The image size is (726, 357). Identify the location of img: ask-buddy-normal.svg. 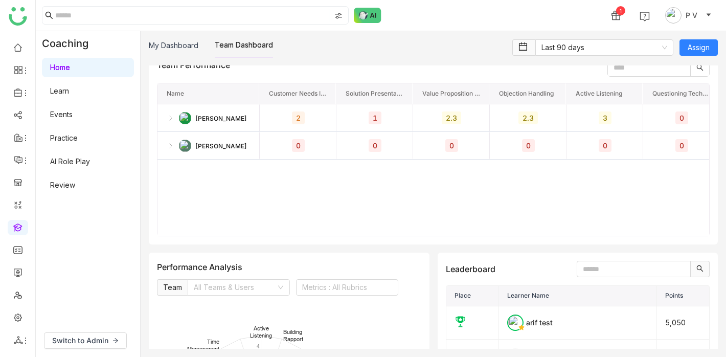
(367, 15).